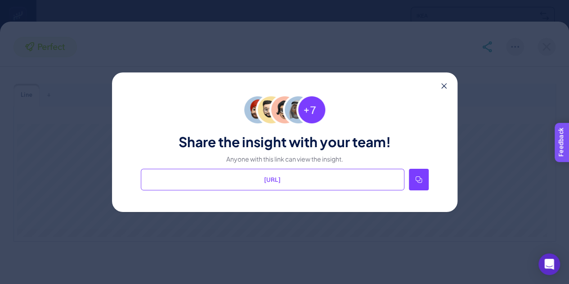  I want to click on span: Feedback, so click(20, 6).